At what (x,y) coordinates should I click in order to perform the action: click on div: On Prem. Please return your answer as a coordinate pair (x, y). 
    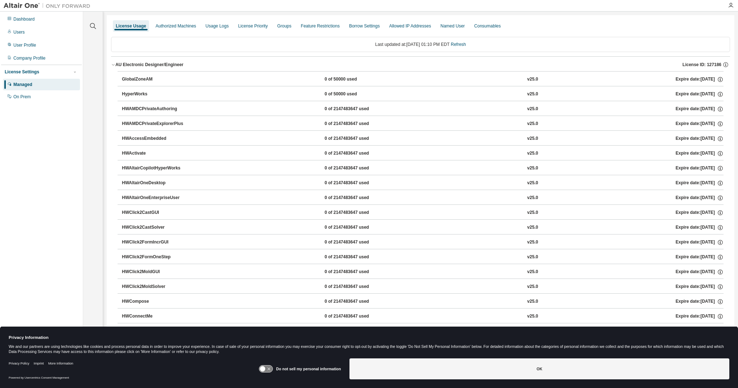
    Looking at the image, I should click on (22, 97).